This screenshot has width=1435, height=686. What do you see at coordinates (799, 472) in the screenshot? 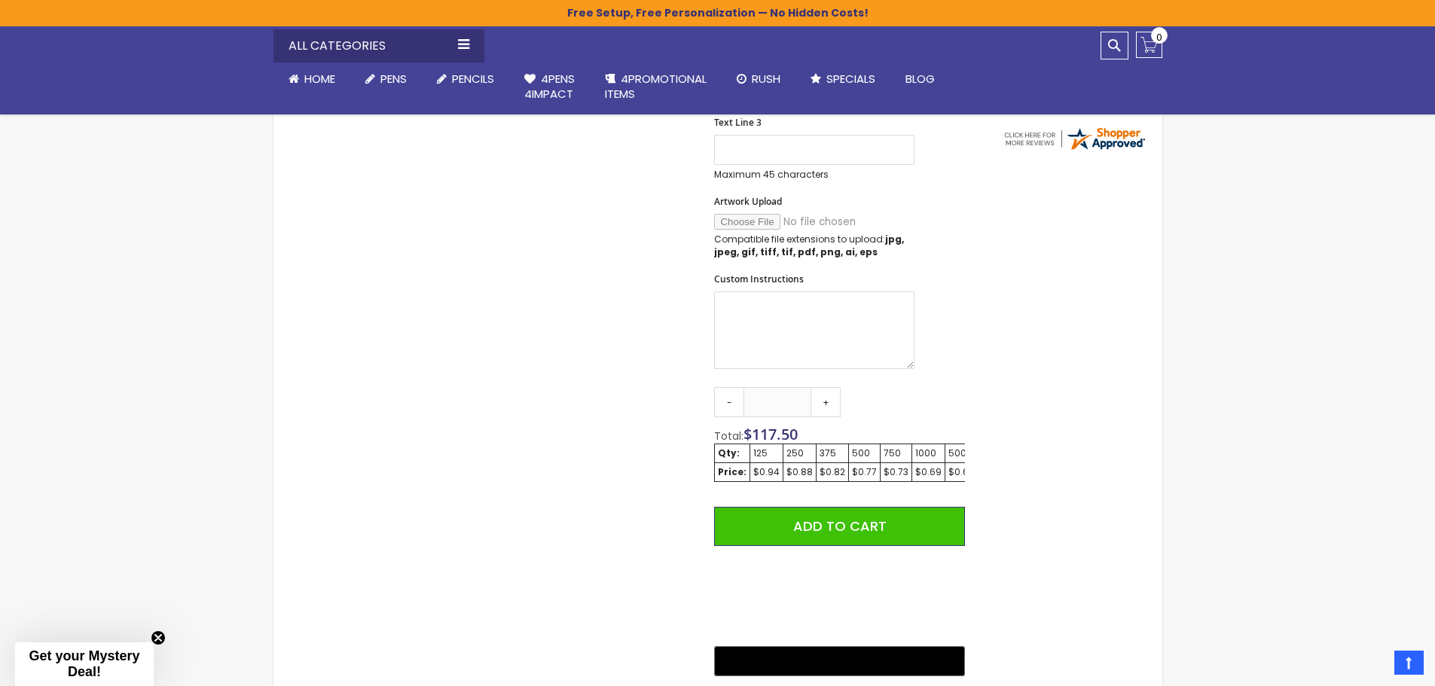
I see `div: $0.88` at bounding box center [799, 472].